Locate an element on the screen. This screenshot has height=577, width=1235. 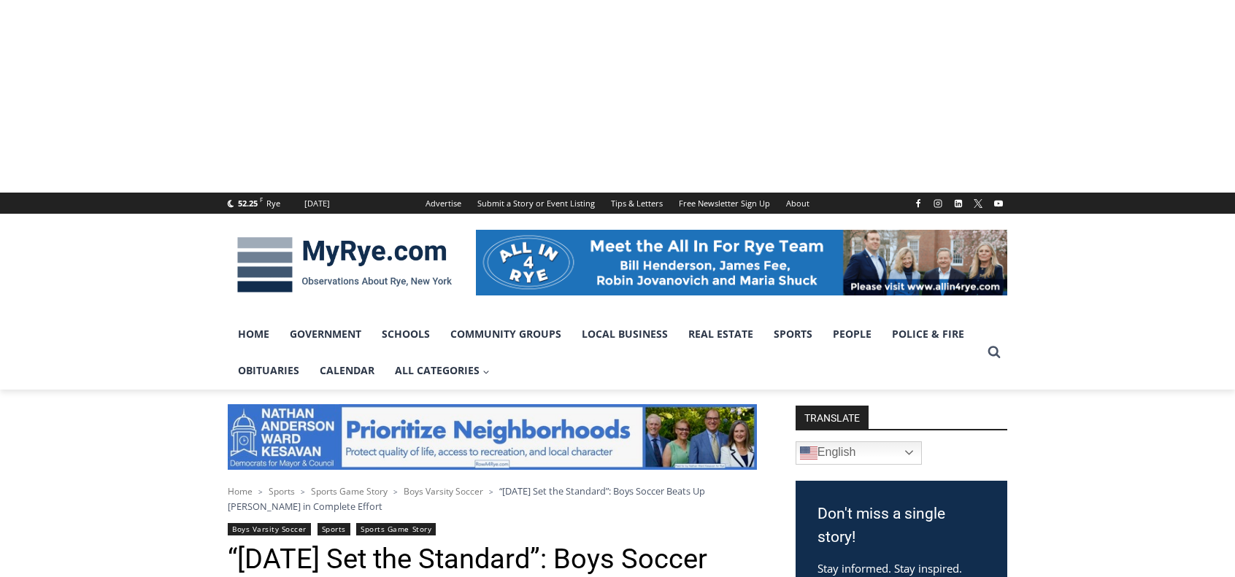
a: All in for Rye is located at coordinates (741, 263).